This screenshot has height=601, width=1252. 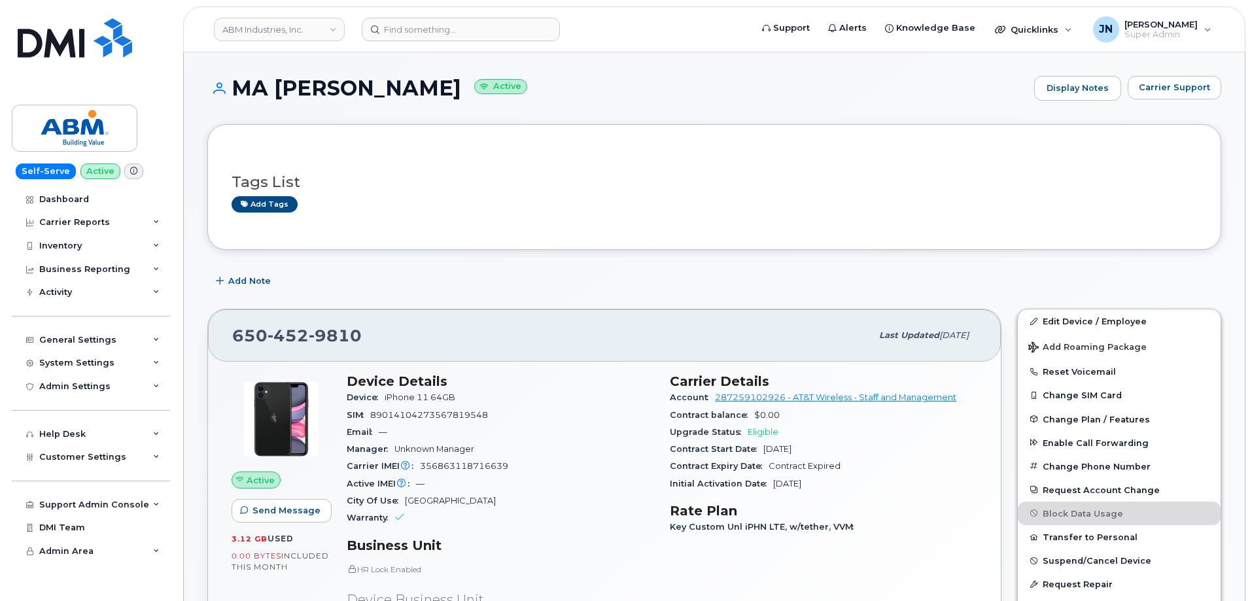 What do you see at coordinates (358, 415) in the screenshot?
I see `span: SIM` at bounding box center [358, 415].